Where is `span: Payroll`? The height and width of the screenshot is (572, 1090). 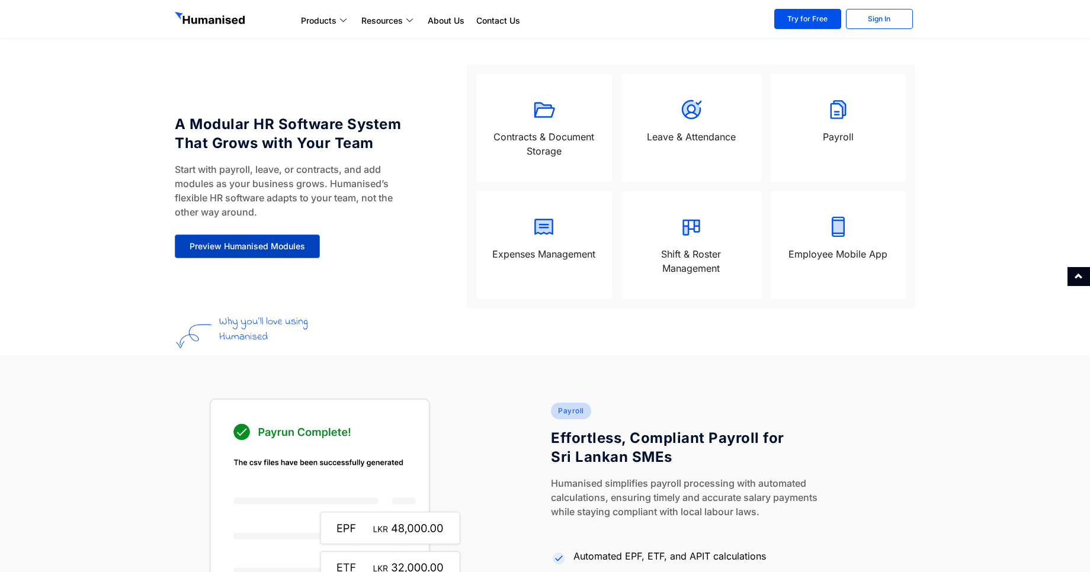
span: Payroll is located at coordinates (571, 411).